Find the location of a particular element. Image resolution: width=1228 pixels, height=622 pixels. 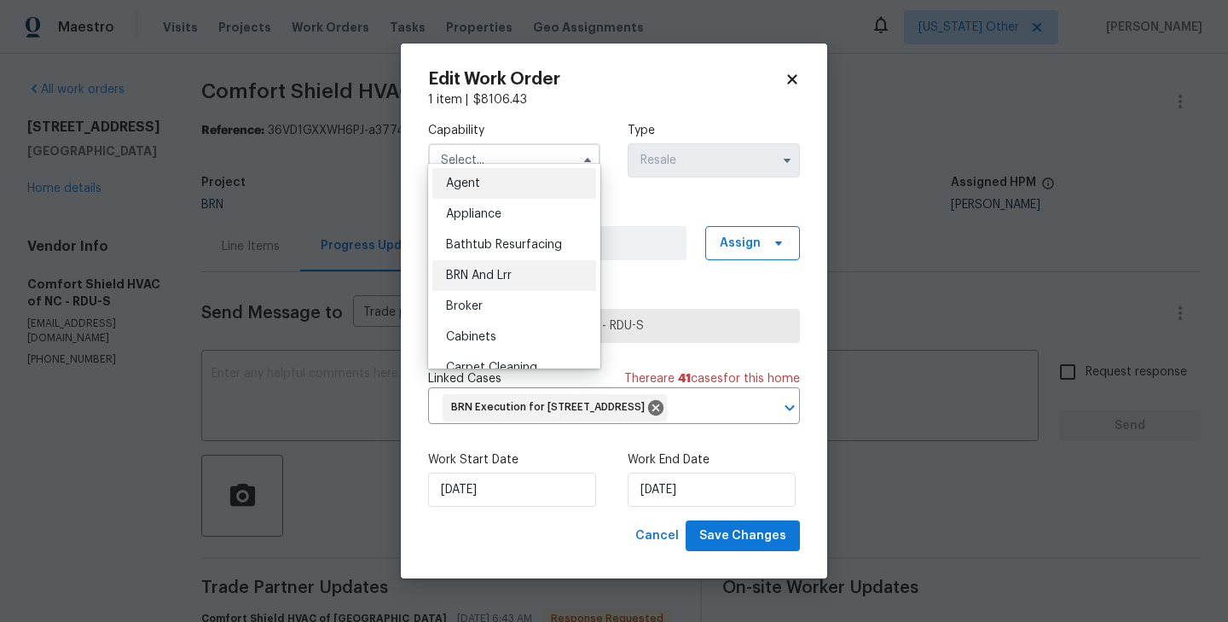

button: Show options is located at coordinates (787, 160).